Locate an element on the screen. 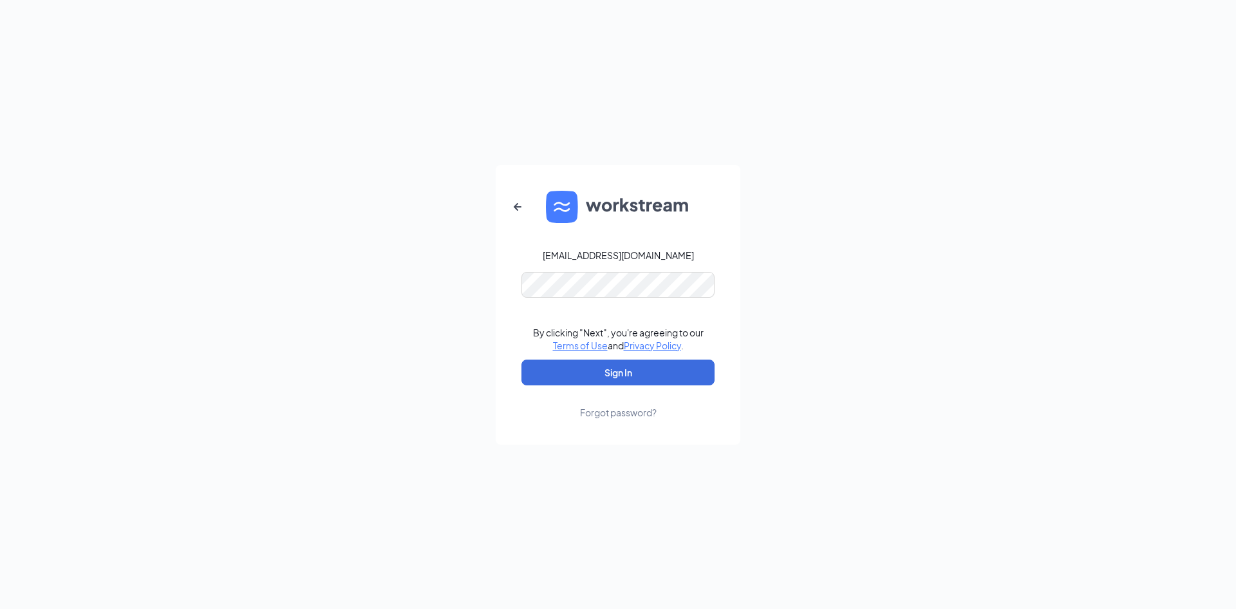 The height and width of the screenshot is (609, 1236). img: WS logo and Workstream text is located at coordinates (618, 207).